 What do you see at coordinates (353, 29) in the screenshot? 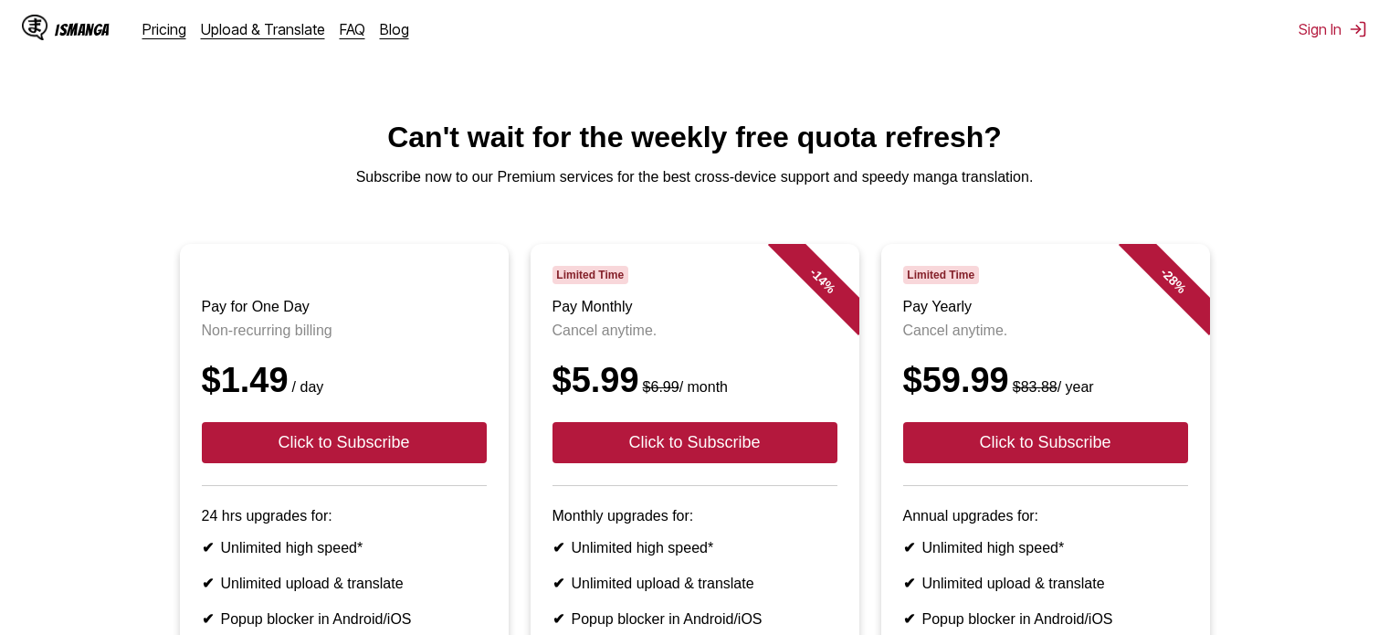
I see `a: FAQ` at bounding box center [353, 29].